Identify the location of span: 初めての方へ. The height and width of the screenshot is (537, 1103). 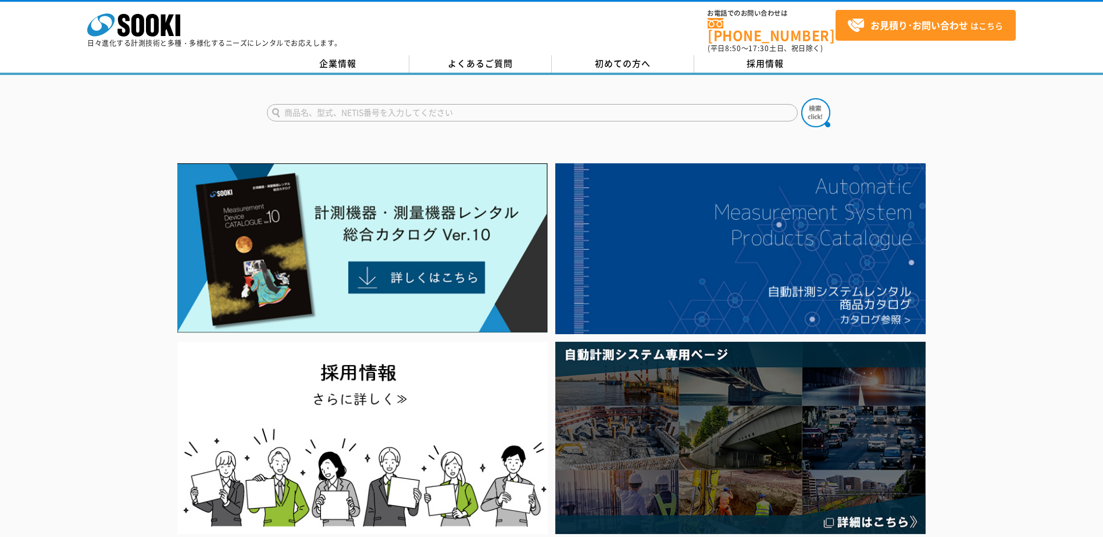
(623, 63).